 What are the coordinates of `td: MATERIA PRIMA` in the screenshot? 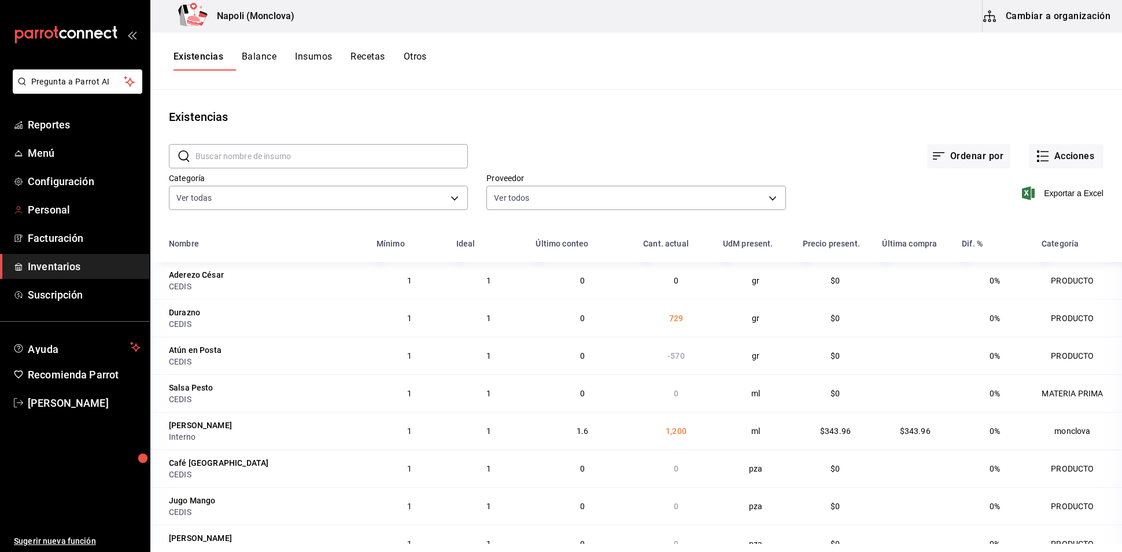 It's located at (1078, 393).